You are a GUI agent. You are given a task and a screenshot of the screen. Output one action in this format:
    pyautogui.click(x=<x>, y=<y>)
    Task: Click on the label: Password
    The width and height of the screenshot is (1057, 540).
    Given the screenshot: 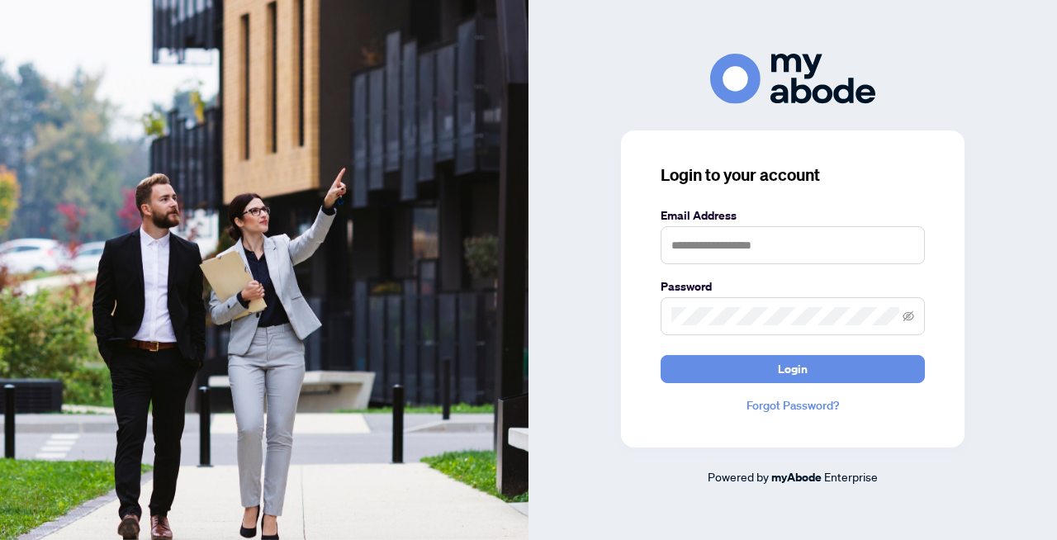 What is the action you would take?
    pyautogui.click(x=793, y=287)
    